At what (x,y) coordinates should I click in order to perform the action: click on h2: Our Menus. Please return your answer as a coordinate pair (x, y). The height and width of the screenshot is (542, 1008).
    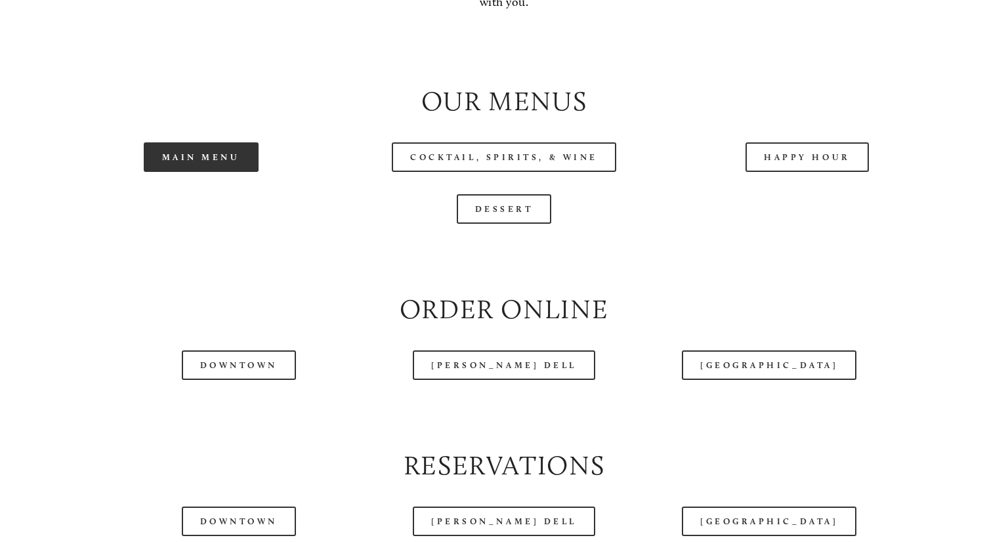
    Looking at the image, I should click on (504, 101).